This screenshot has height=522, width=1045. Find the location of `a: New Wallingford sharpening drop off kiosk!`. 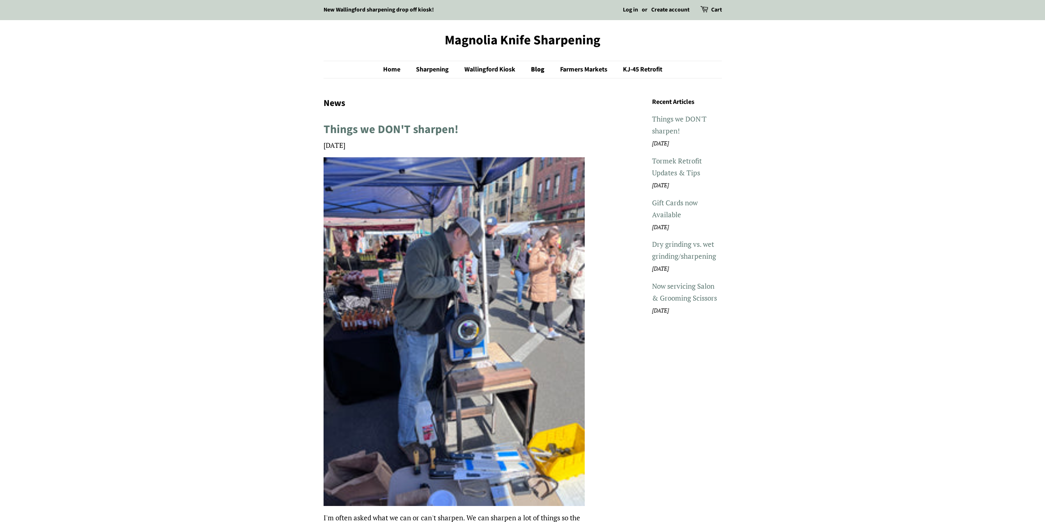

a: New Wallingford sharpening drop off kiosk! is located at coordinates (379, 10).